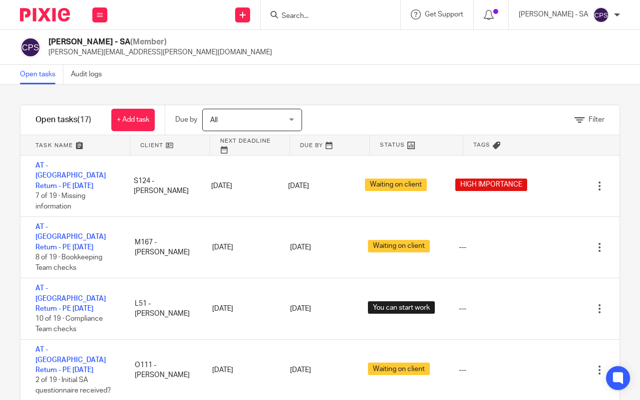 This screenshot has width=640, height=400. Describe the element at coordinates (69, 324) in the screenshot. I see `span: 10 of 19 · Compliance Team checks` at that location.